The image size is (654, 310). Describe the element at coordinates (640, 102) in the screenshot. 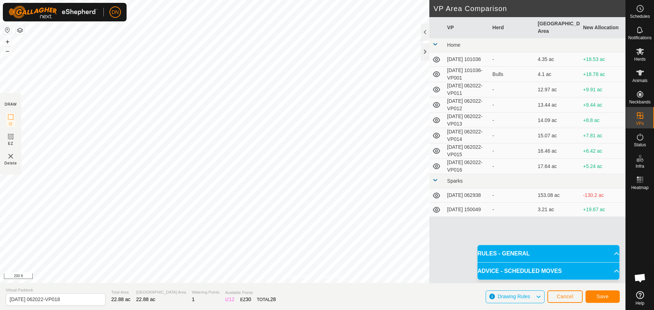

I see `span: Neckbands` at that location.